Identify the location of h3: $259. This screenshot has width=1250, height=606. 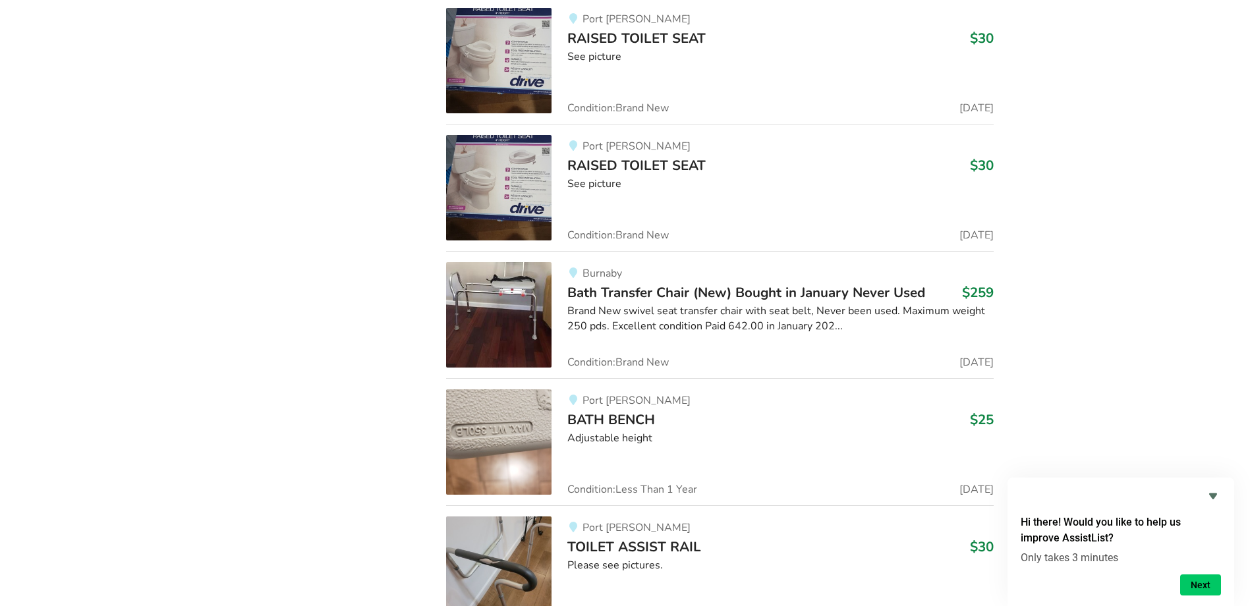
(978, 293).